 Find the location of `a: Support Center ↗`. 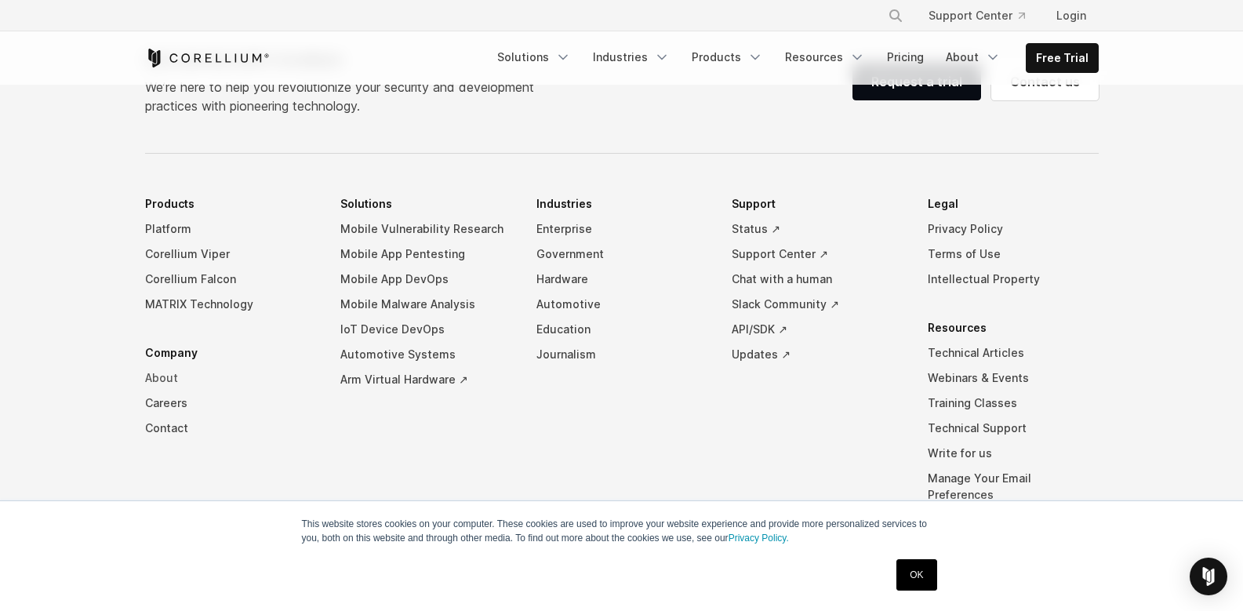

a: Support Center ↗ is located at coordinates (817, 254).